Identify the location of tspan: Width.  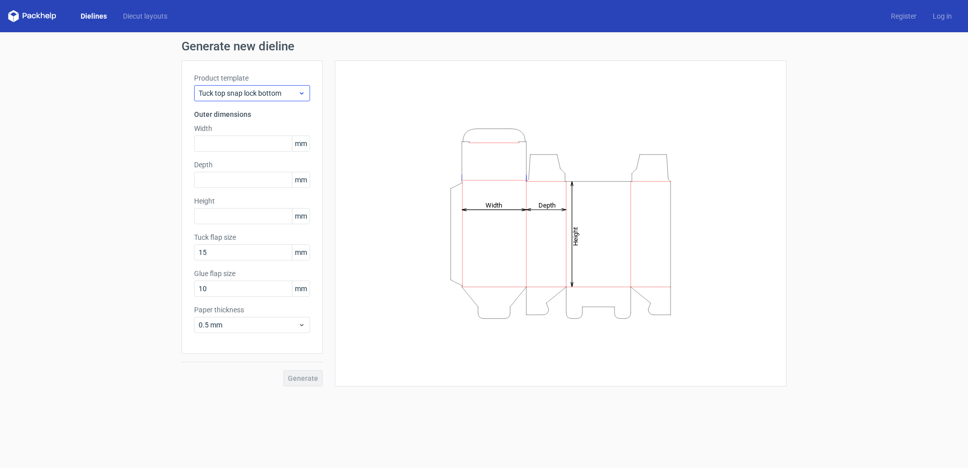
(493, 205).